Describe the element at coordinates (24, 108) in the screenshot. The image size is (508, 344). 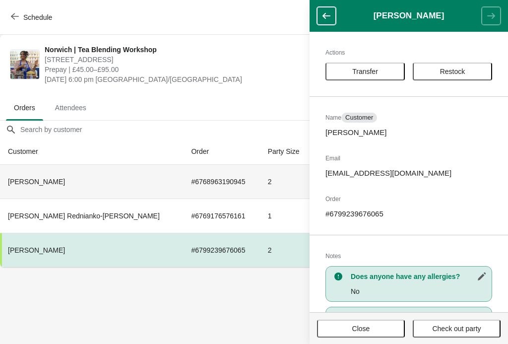
I see `span: Orders` at that location.